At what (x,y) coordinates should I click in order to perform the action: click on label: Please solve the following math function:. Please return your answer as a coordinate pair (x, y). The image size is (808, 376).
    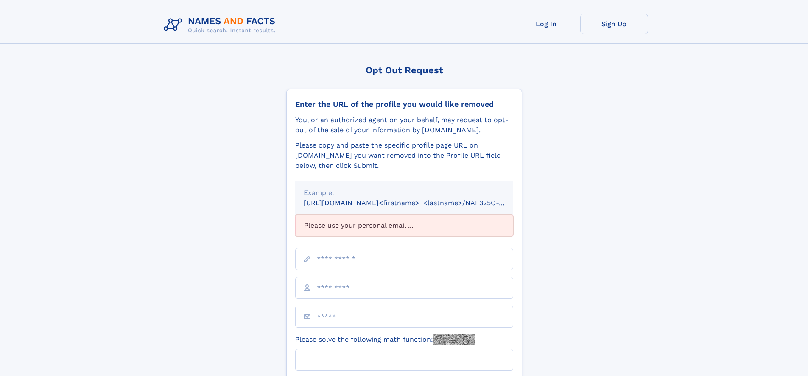
    Looking at the image, I should click on (385, 340).